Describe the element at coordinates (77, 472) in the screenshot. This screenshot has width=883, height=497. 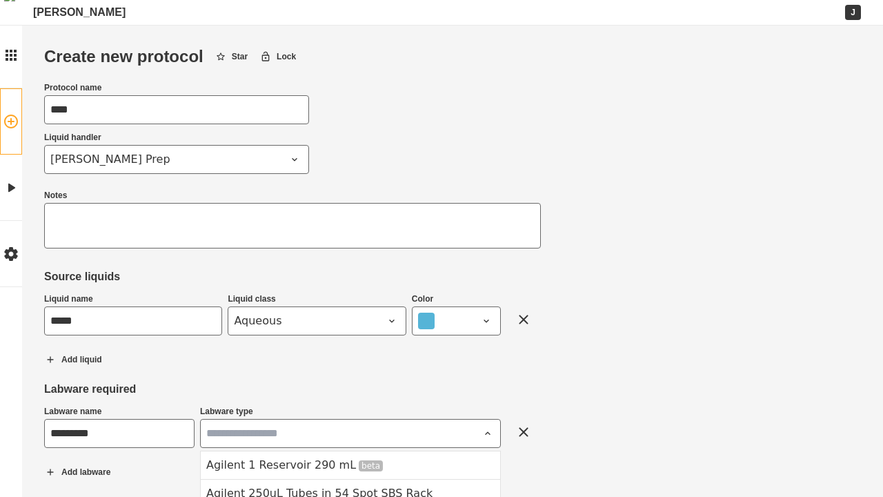
I see `button: Add labware` at that location.